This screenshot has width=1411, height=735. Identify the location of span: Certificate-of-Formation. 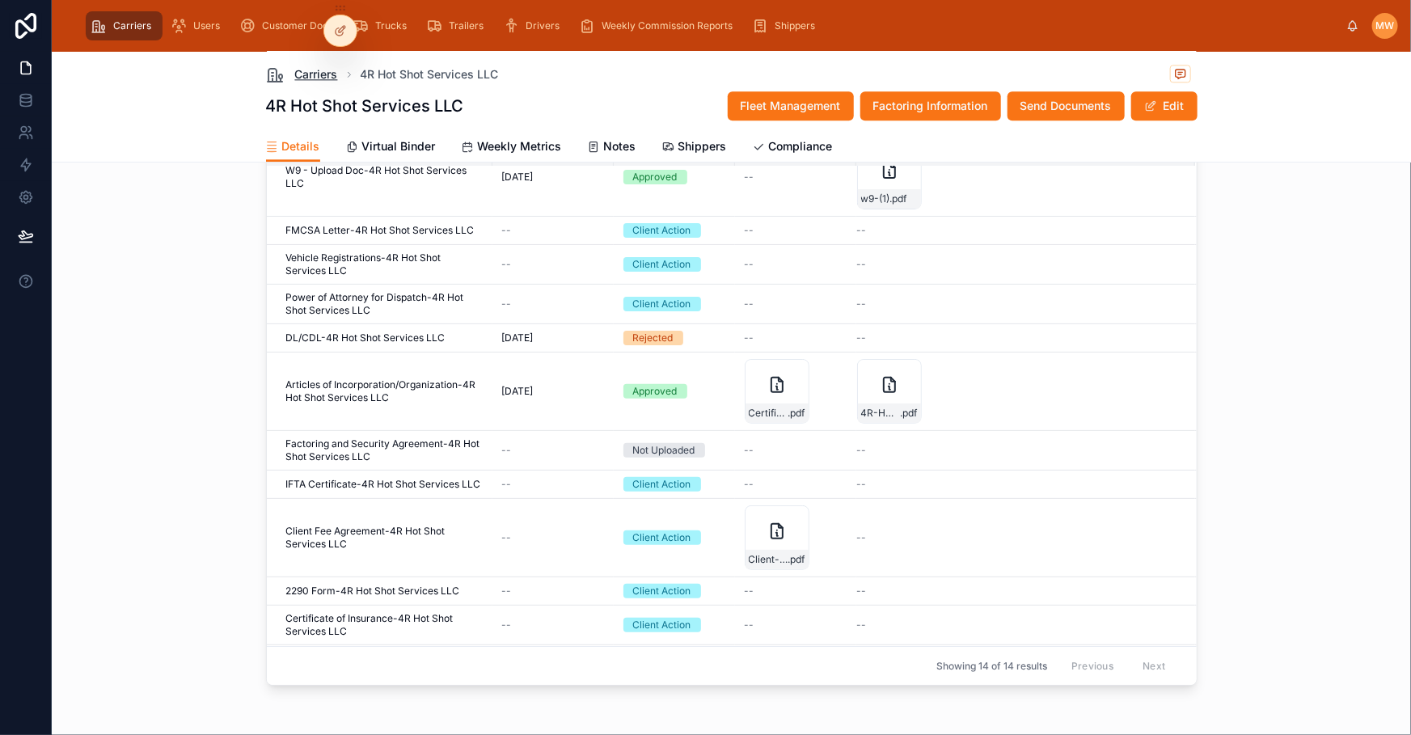
(768, 413).